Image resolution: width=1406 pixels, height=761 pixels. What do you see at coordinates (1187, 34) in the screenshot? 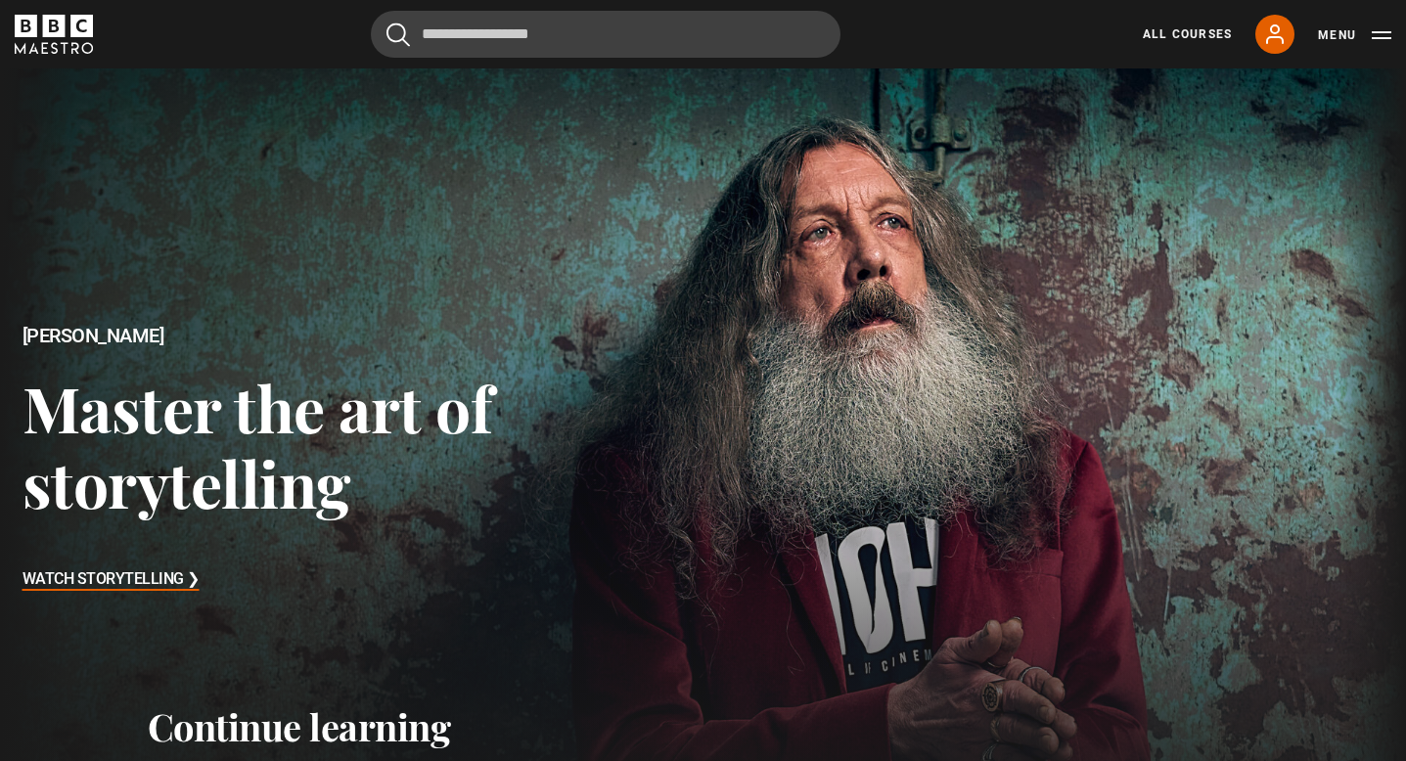
I see `a: All Courses` at bounding box center [1187, 34].